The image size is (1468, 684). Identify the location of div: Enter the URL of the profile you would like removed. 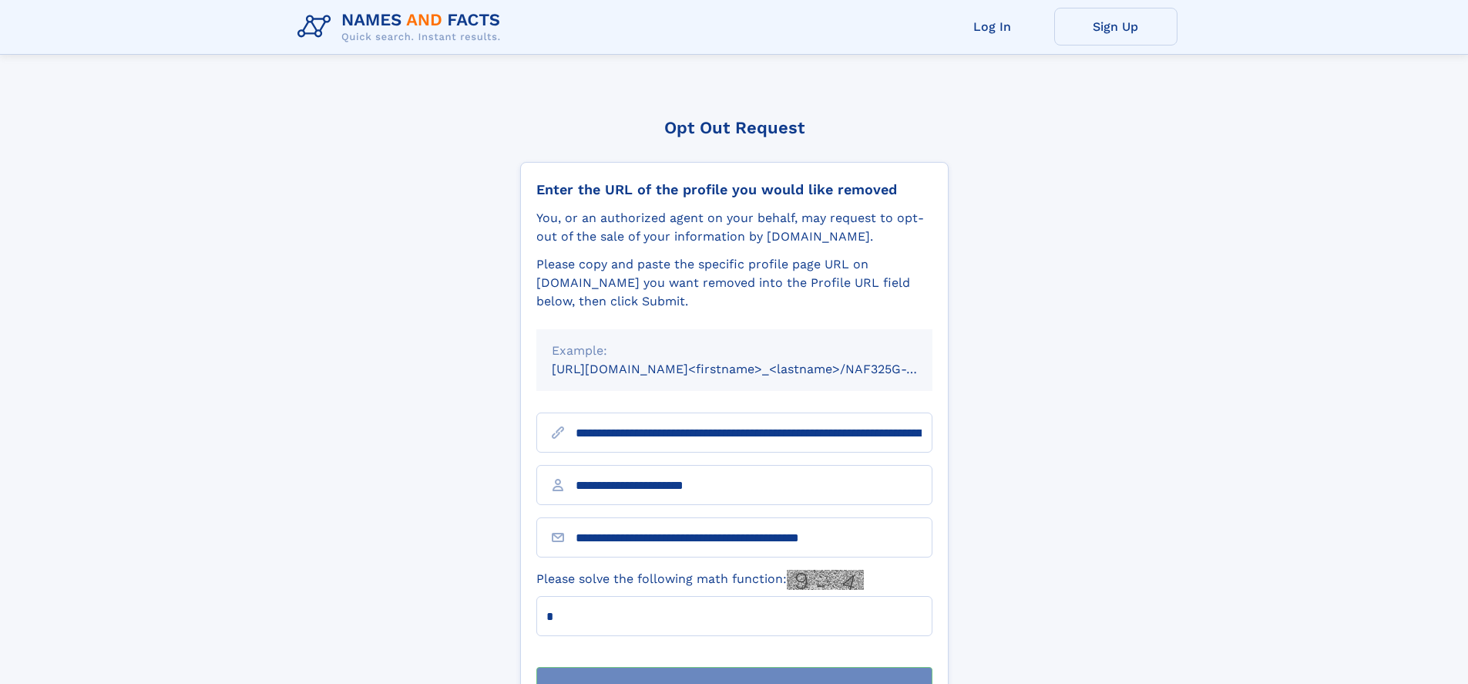
(735, 190).